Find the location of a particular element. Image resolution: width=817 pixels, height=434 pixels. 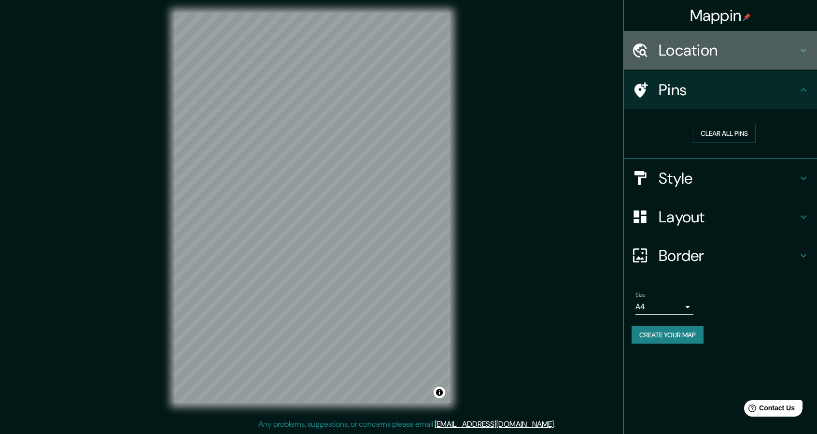

div: Layout is located at coordinates (721, 217).